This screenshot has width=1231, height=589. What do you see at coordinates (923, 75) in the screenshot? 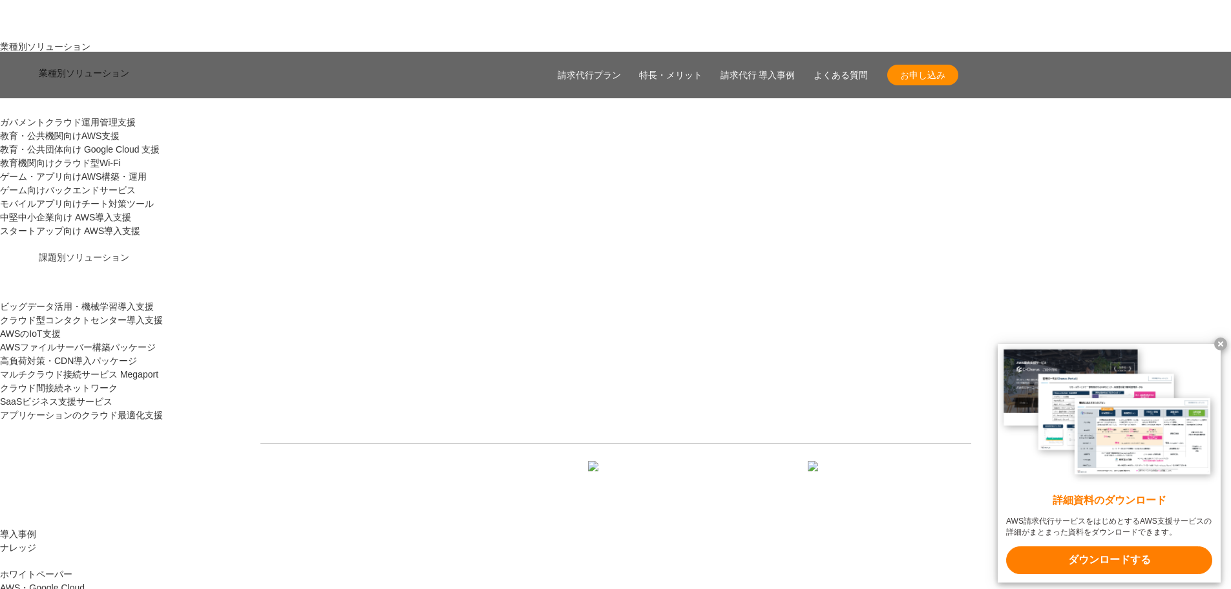
I see `a: お申し込み` at bounding box center [923, 75].